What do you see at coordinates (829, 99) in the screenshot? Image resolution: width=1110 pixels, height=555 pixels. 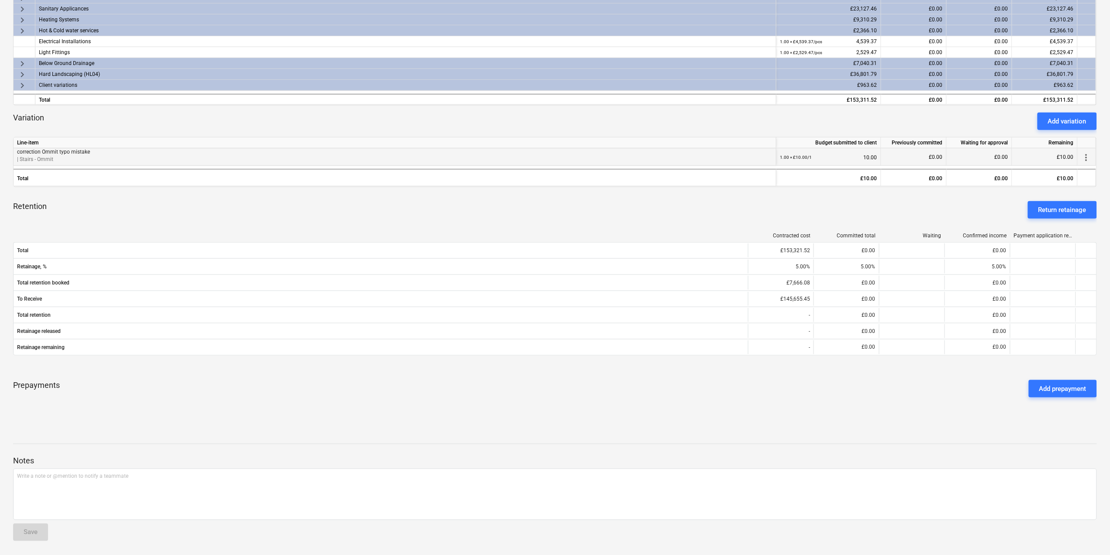 I see `div: £153,311.52` at bounding box center [829, 99].